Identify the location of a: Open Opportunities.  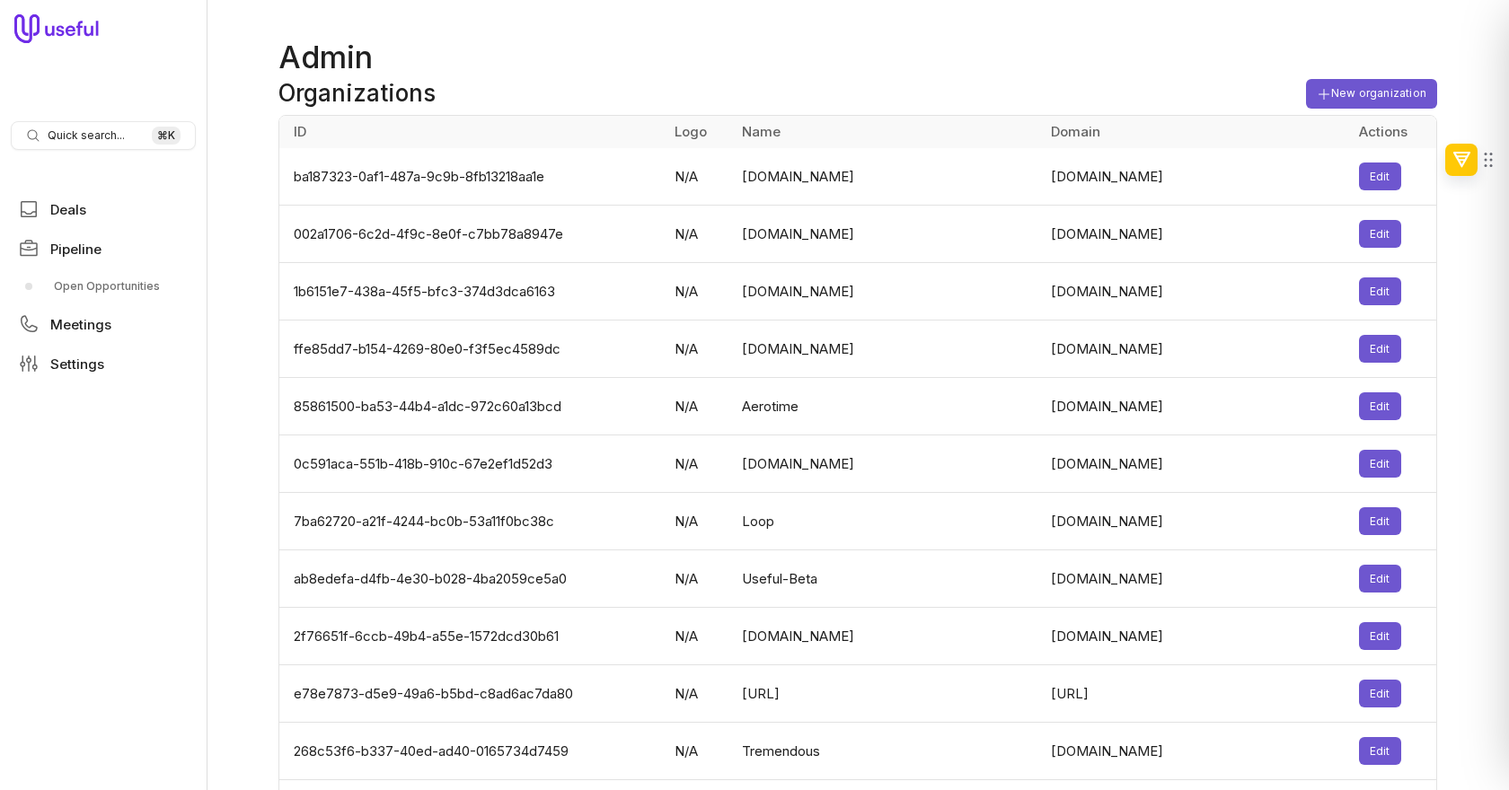
(103, 287).